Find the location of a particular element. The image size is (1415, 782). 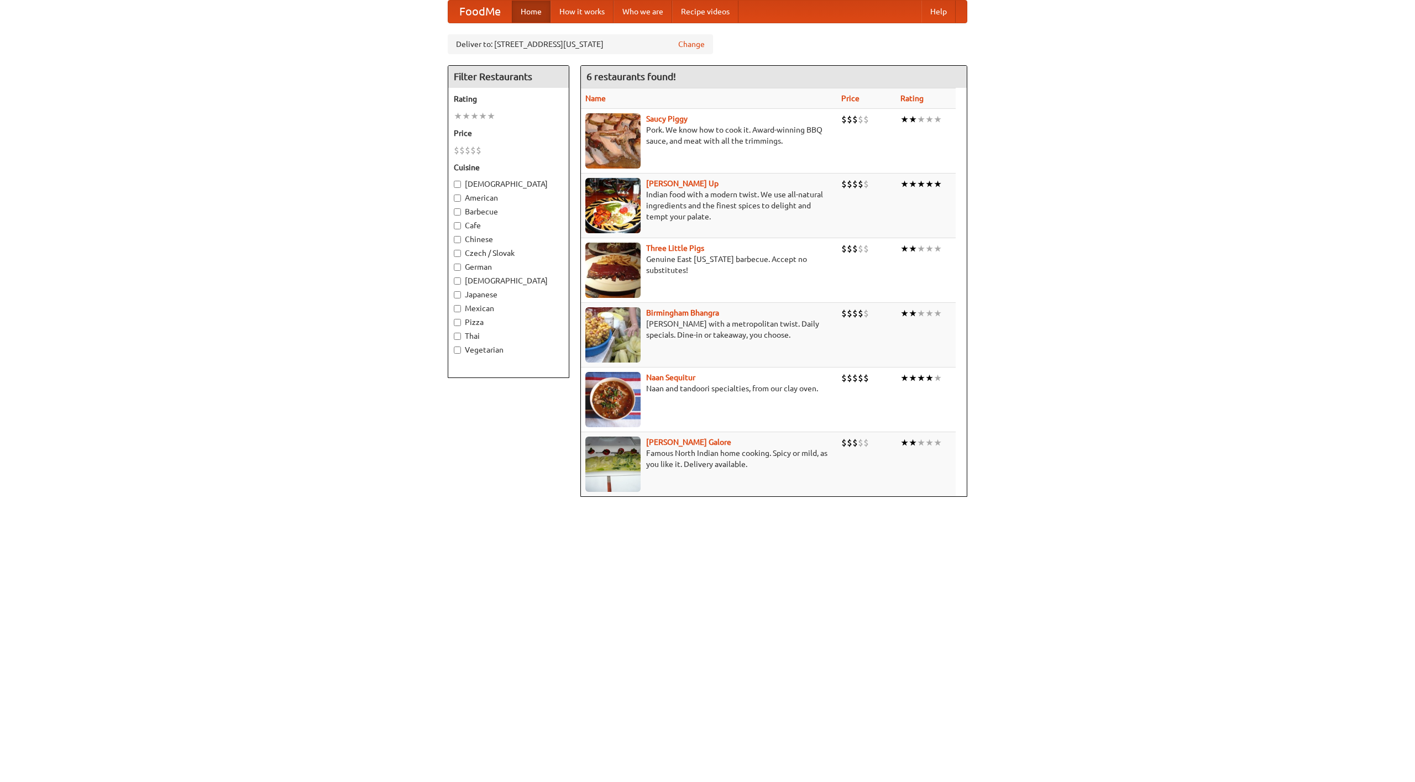

a: How it works is located at coordinates (582, 12).